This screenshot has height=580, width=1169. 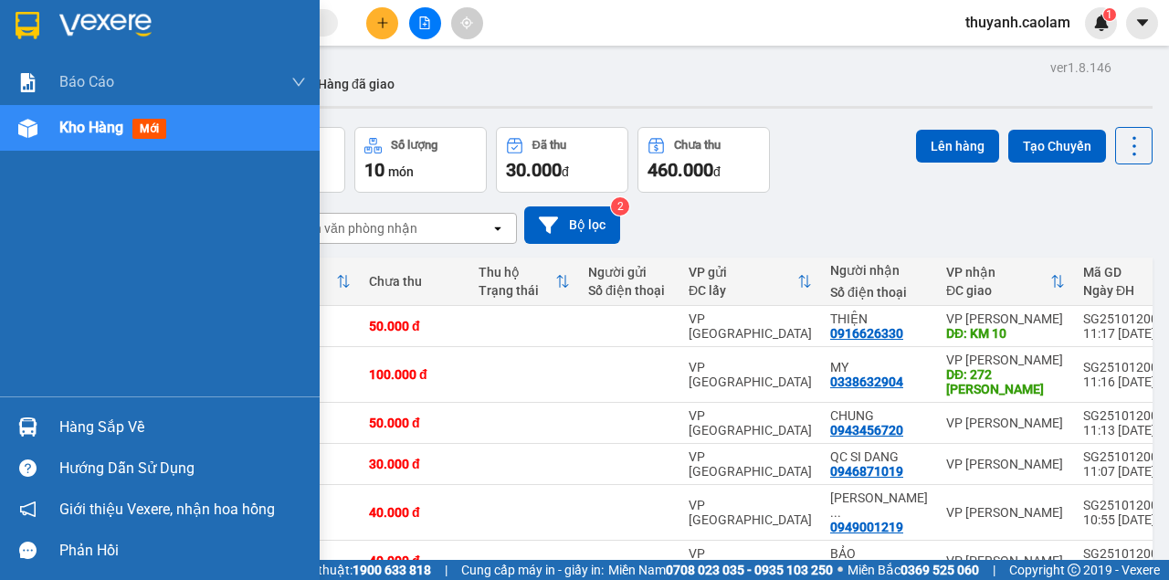 I want to click on div: 0338632904, so click(x=867, y=382).